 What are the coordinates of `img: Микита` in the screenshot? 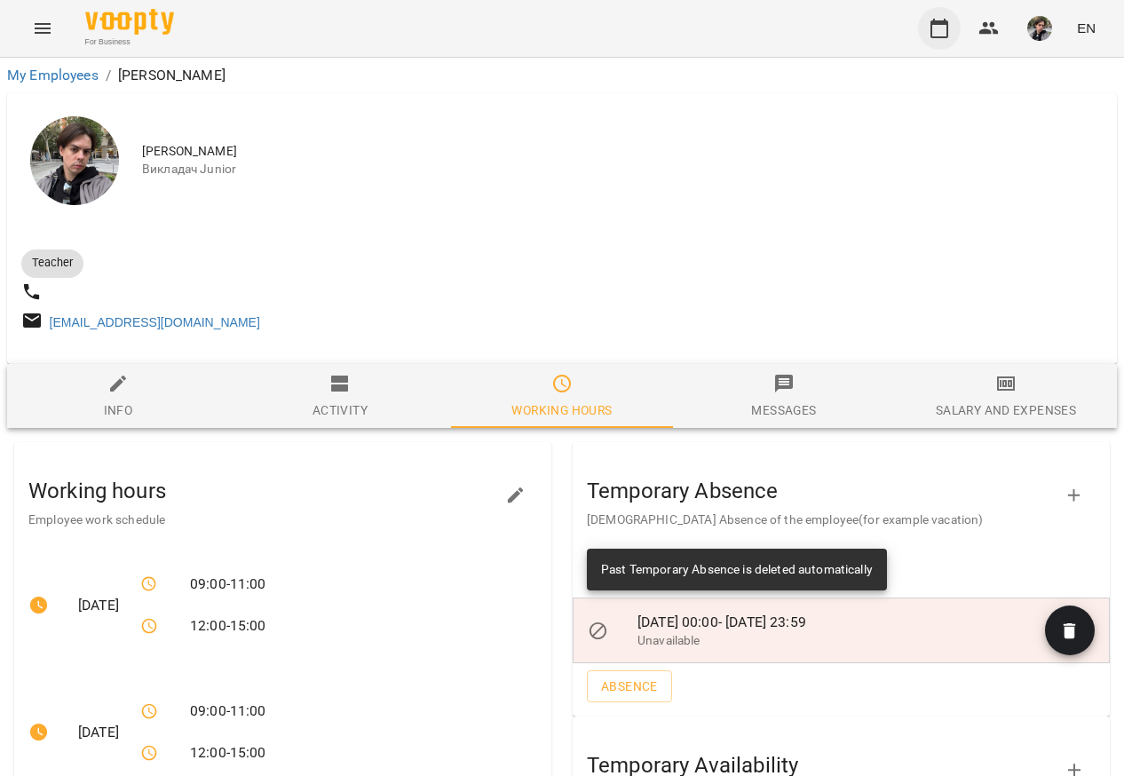 It's located at (75, 161).